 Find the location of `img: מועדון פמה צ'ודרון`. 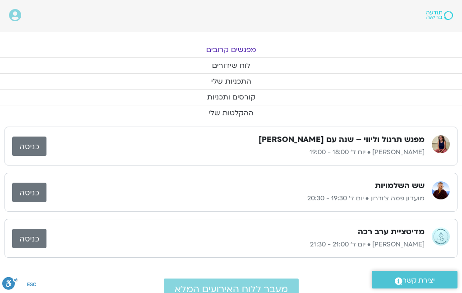

img: מועדון פמה צ'ודרון is located at coordinates (441, 190).